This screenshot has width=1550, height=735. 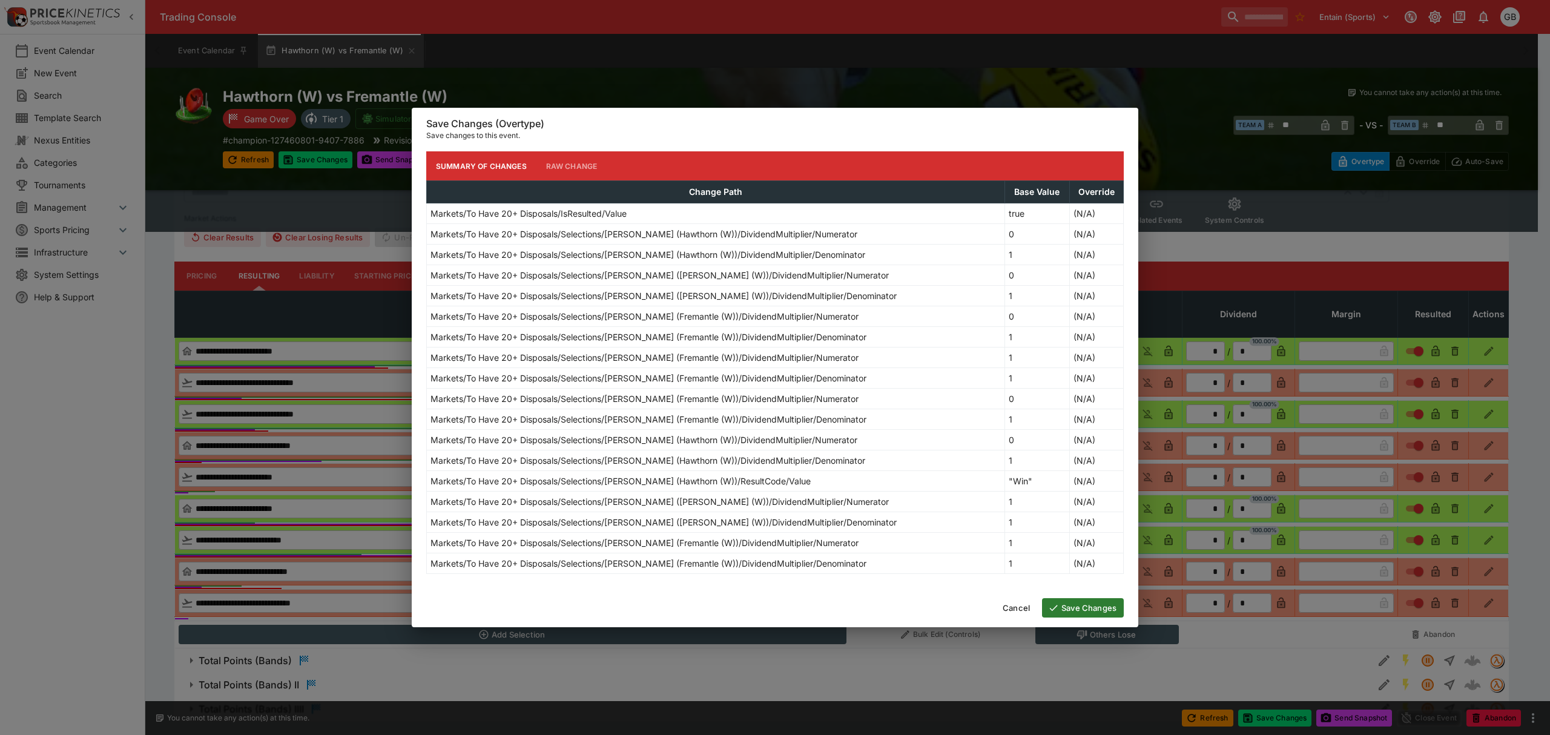 What do you see at coordinates (528, 213) in the screenshot?
I see `p: Markets/To Have 20+ Disposals/IsResulted/Value` at bounding box center [528, 213].